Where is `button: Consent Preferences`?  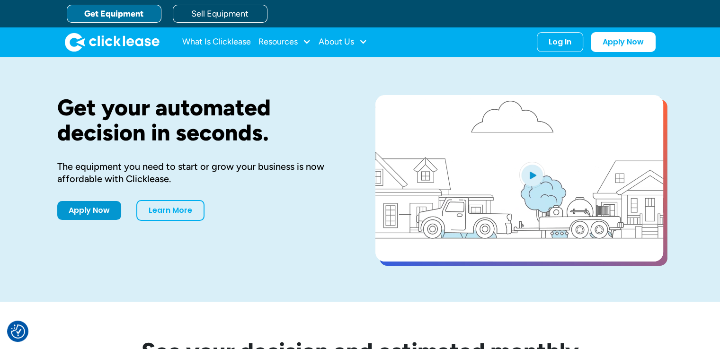
button: Consent Preferences is located at coordinates (18, 332).